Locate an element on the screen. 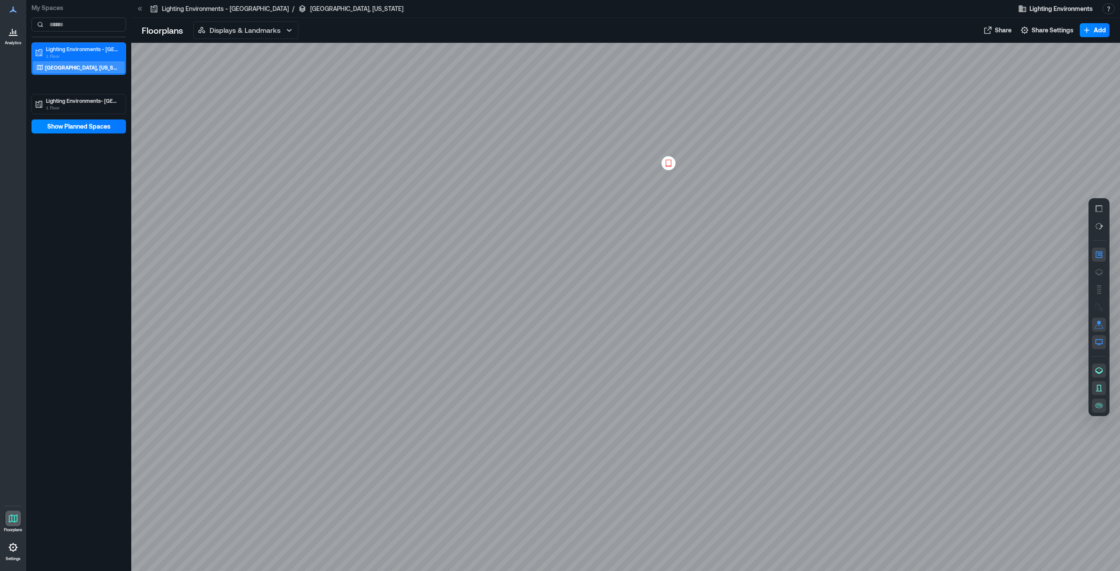 The image size is (1120, 571). button: Share Settings is located at coordinates (1047, 30).